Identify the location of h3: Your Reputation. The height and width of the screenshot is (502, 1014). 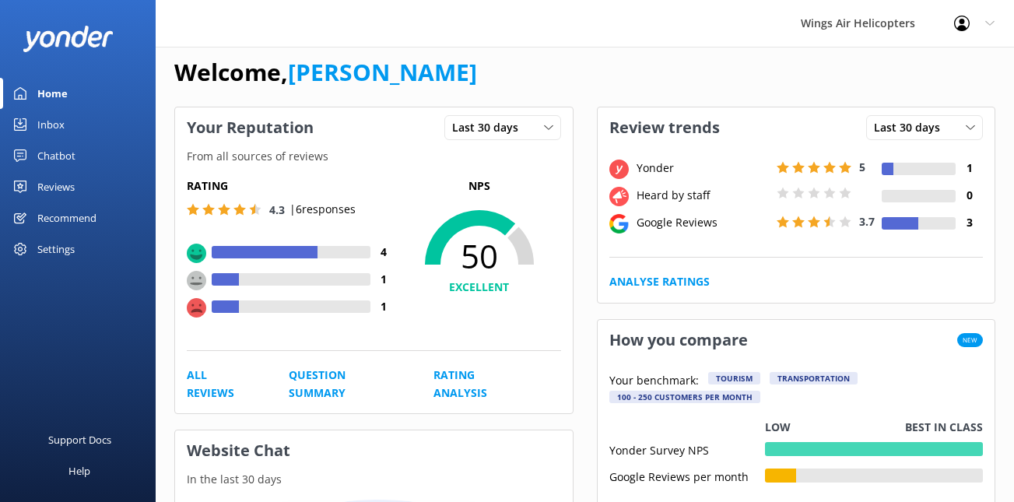
(250, 128).